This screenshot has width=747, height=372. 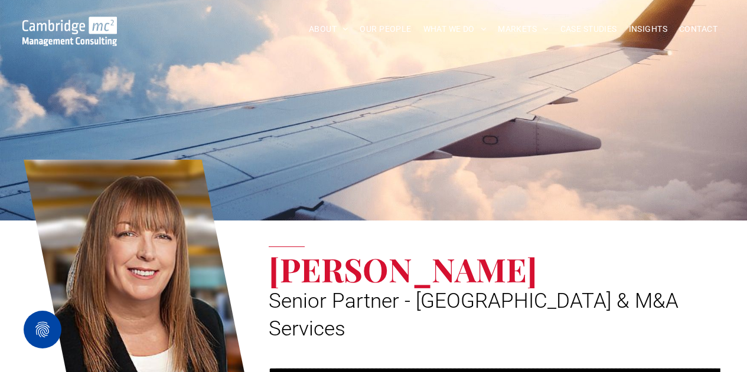 I want to click on a: CASE STUDIES, so click(x=588, y=29).